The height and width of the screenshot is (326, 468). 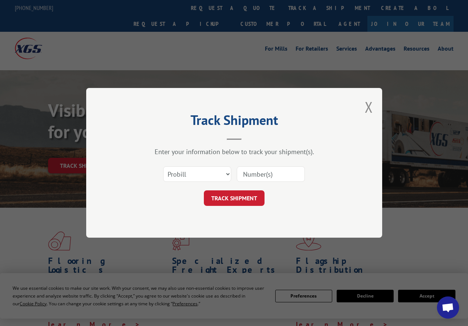 What do you see at coordinates (271, 175) in the screenshot?
I see `input: Number(s)` at bounding box center [271, 175].